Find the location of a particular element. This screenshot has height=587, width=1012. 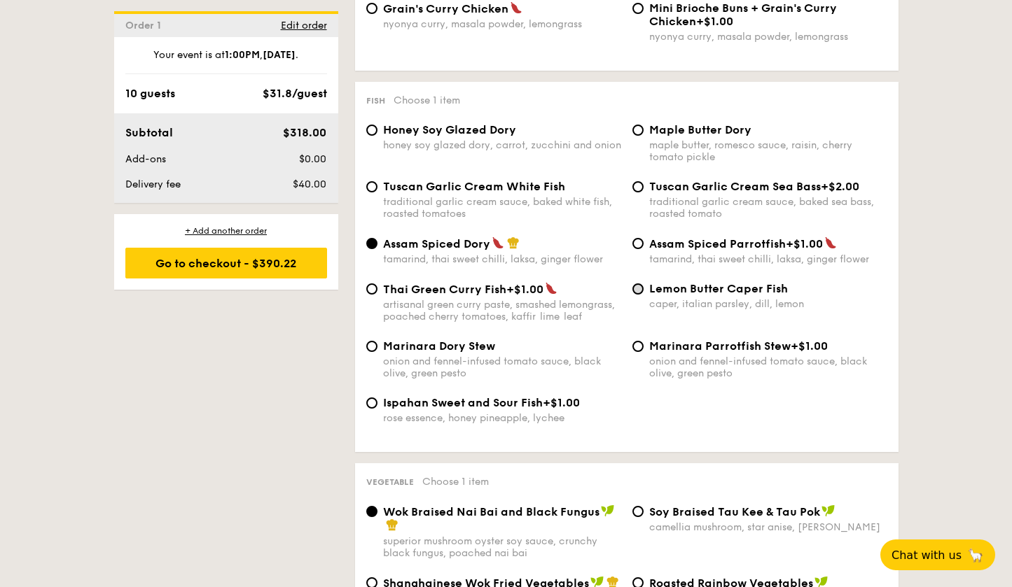

div: traditional garlic cream sauce, baked sea bass, roasted tomato is located at coordinates (768, 208).